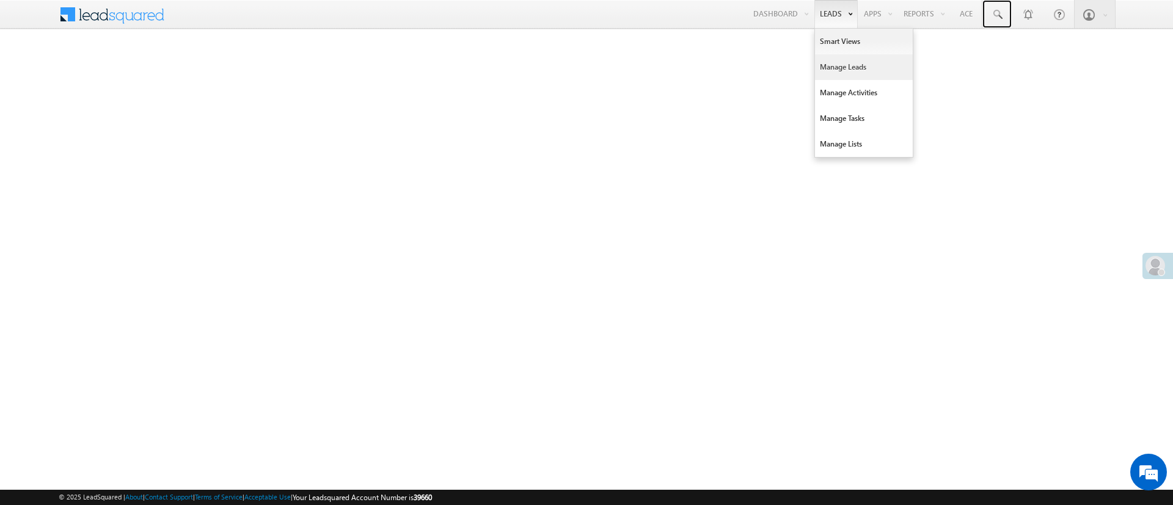 The height and width of the screenshot is (505, 1173). Describe the element at coordinates (219, 497) in the screenshot. I see `a: Terms of Service` at that location.